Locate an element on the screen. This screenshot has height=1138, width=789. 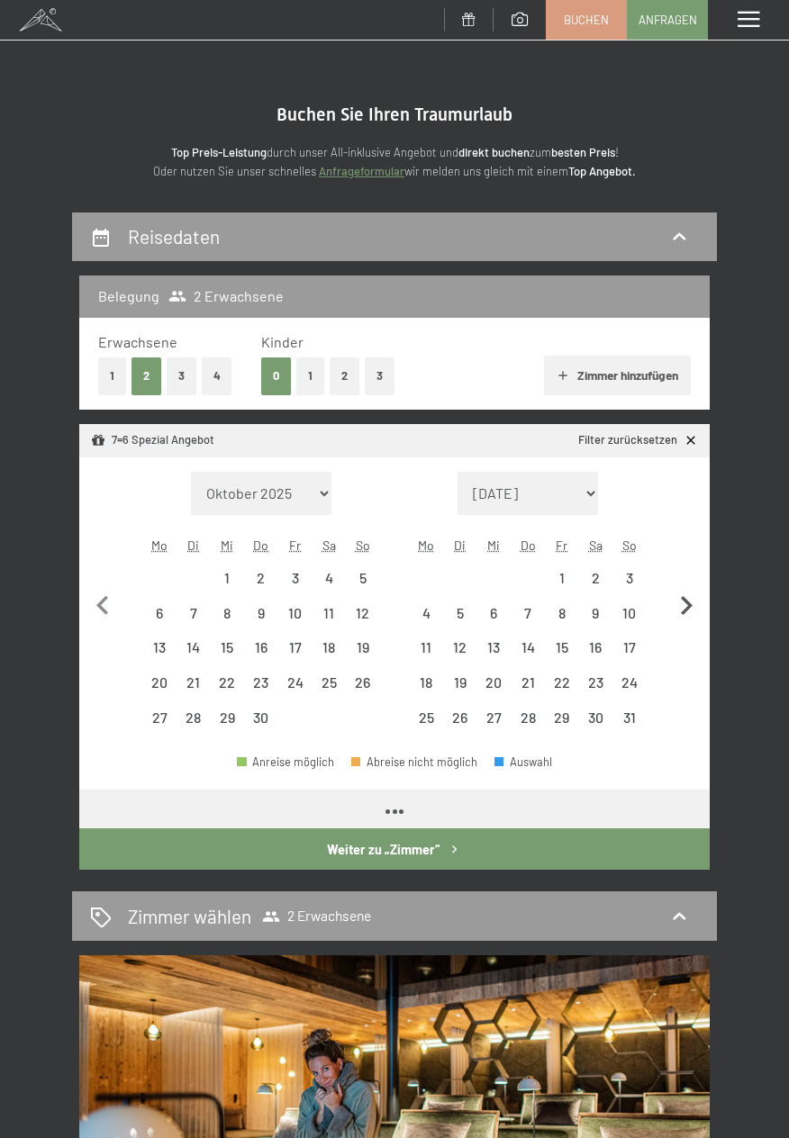
div: Fri May 08 2026 is located at coordinates (562, 613).